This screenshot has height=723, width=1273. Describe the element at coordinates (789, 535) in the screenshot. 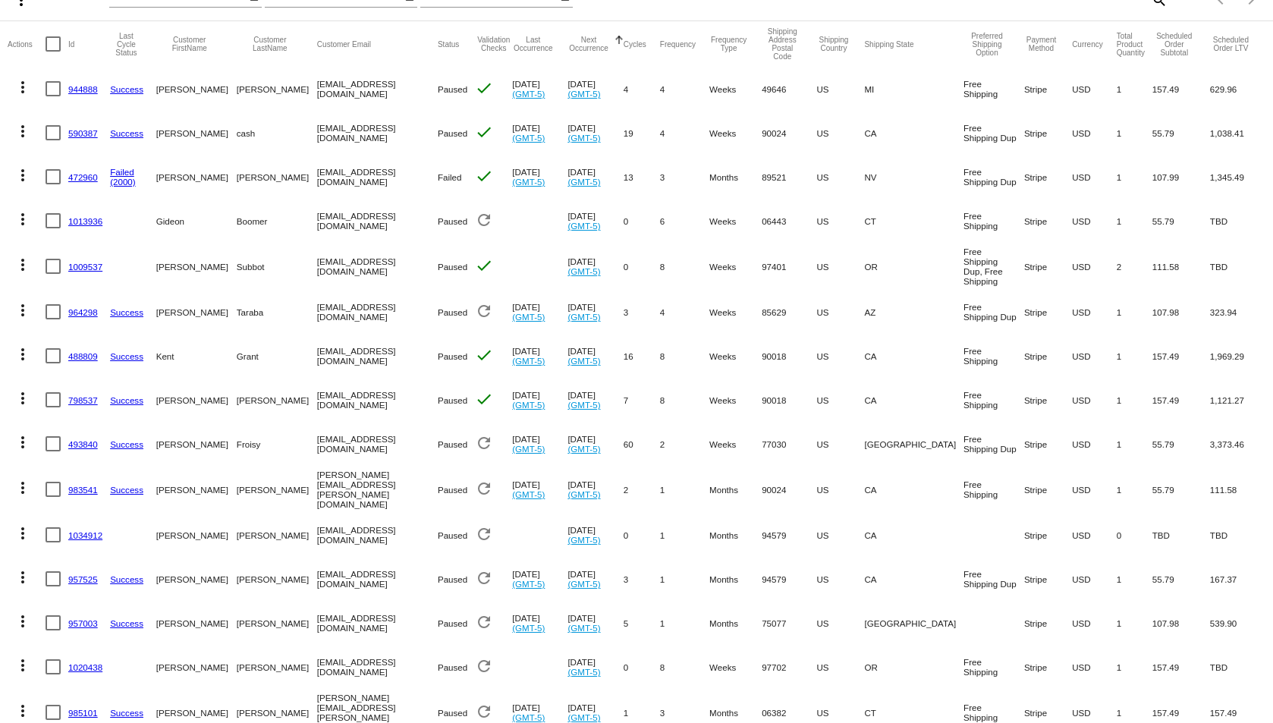

I see `mat-cell: 94579` at that location.